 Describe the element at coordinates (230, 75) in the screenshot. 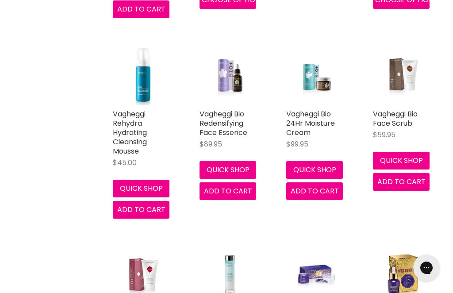

I see `img: Vagheggi Bio Redensifying Face Essence` at that location.